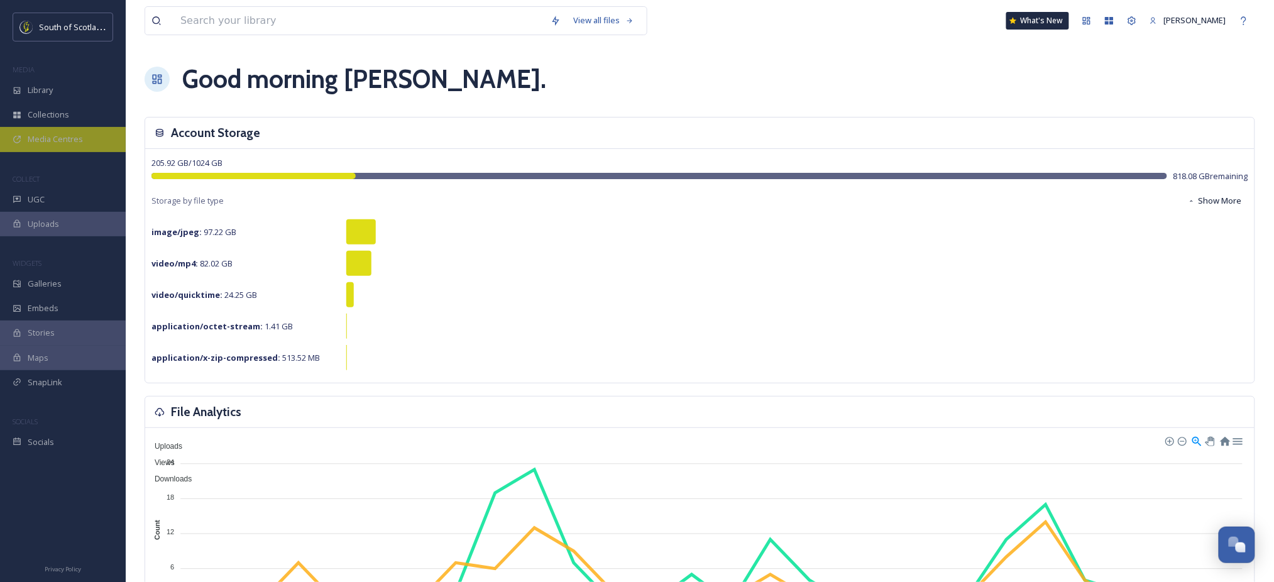  I want to click on span: 24.25 GB, so click(204, 295).